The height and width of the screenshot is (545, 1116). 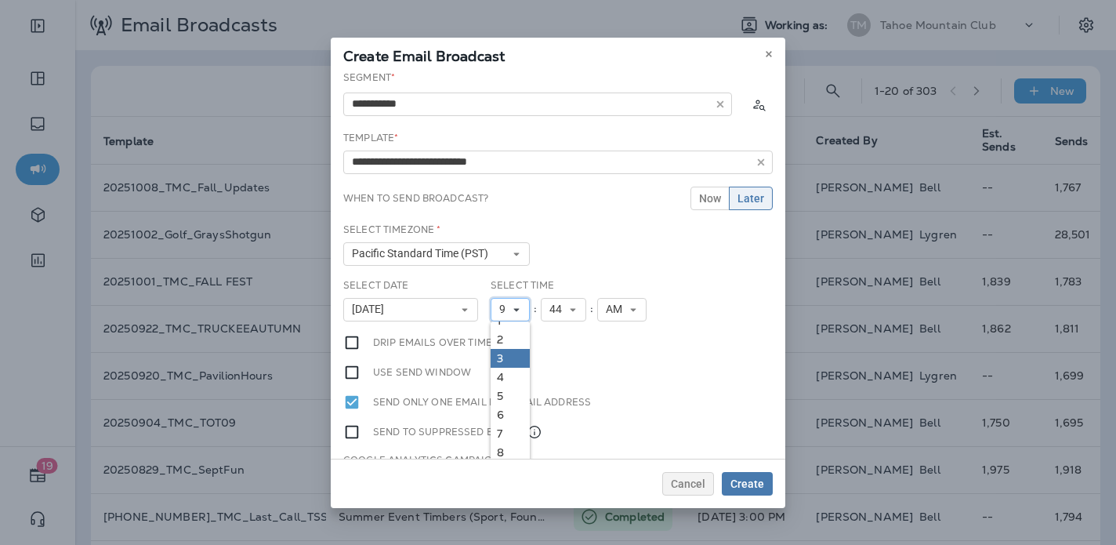 I want to click on button: Later, so click(x=751, y=198).